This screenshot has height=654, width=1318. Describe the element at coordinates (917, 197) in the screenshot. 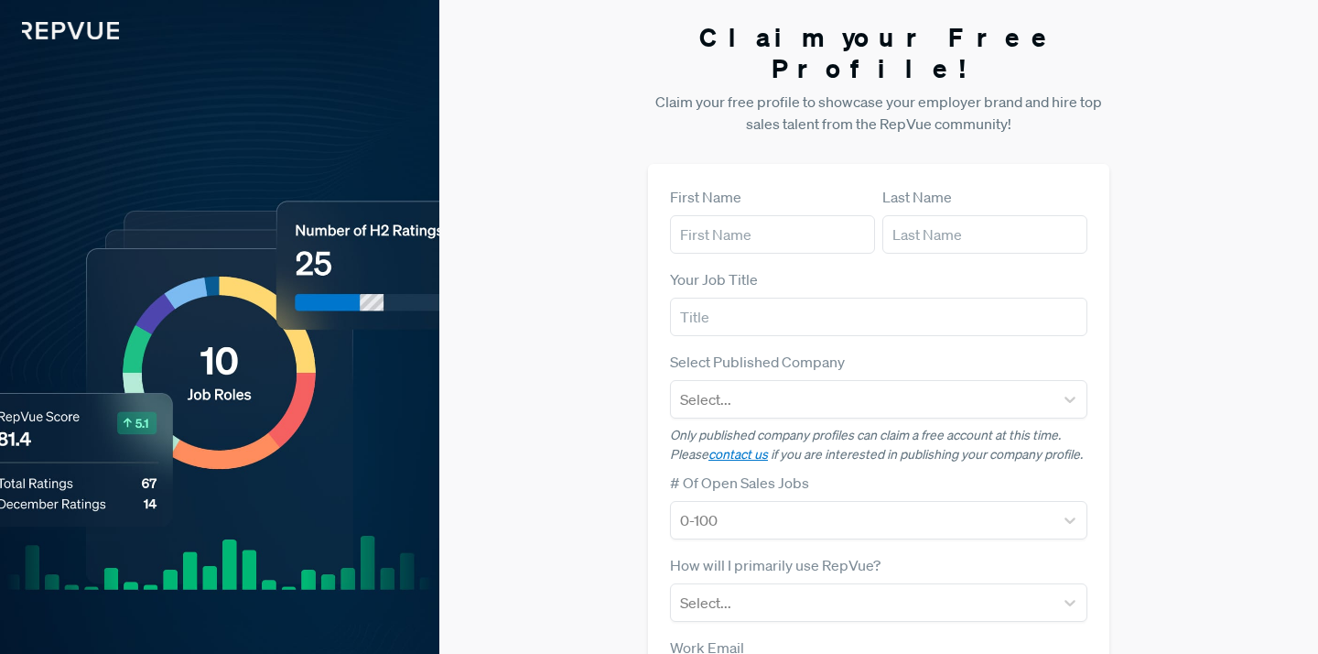

I see `label: Last Name` at that location.